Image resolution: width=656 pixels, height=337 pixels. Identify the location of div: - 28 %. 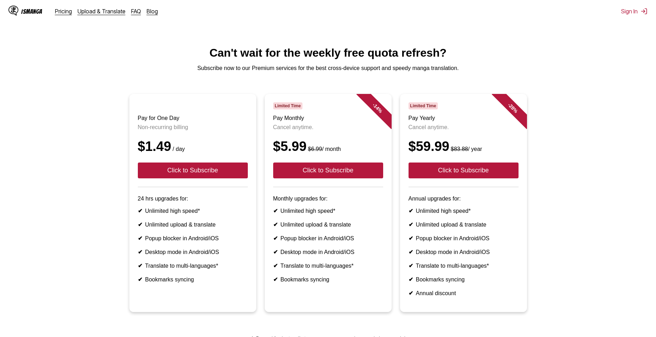
(512, 108).